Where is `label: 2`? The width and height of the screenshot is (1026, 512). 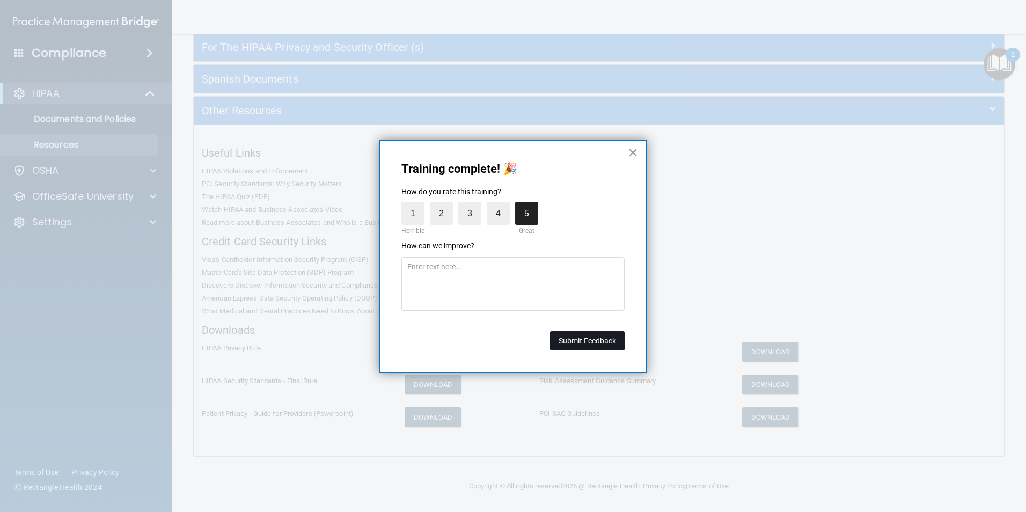 label: 2 is located at coordinates (441, 213).